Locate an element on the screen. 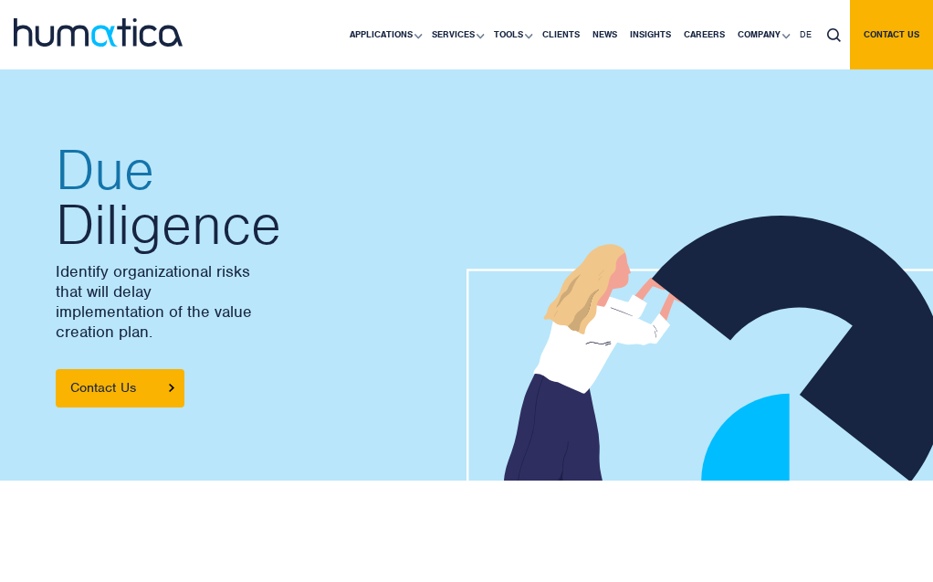 The width and height of the screenshot is (933, 582). img: arrowicon is located at coordinates (172, 387).